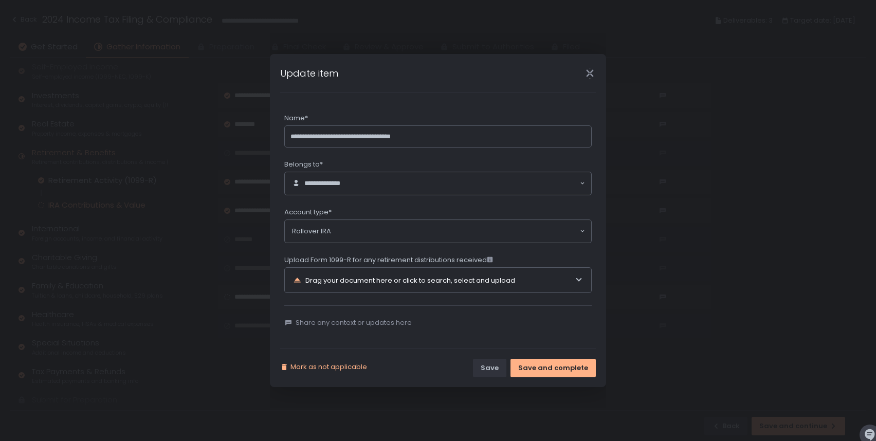  Describe the element at coordinates (553, 368) in the screenshot. I see `button: Save and complete` at that location.